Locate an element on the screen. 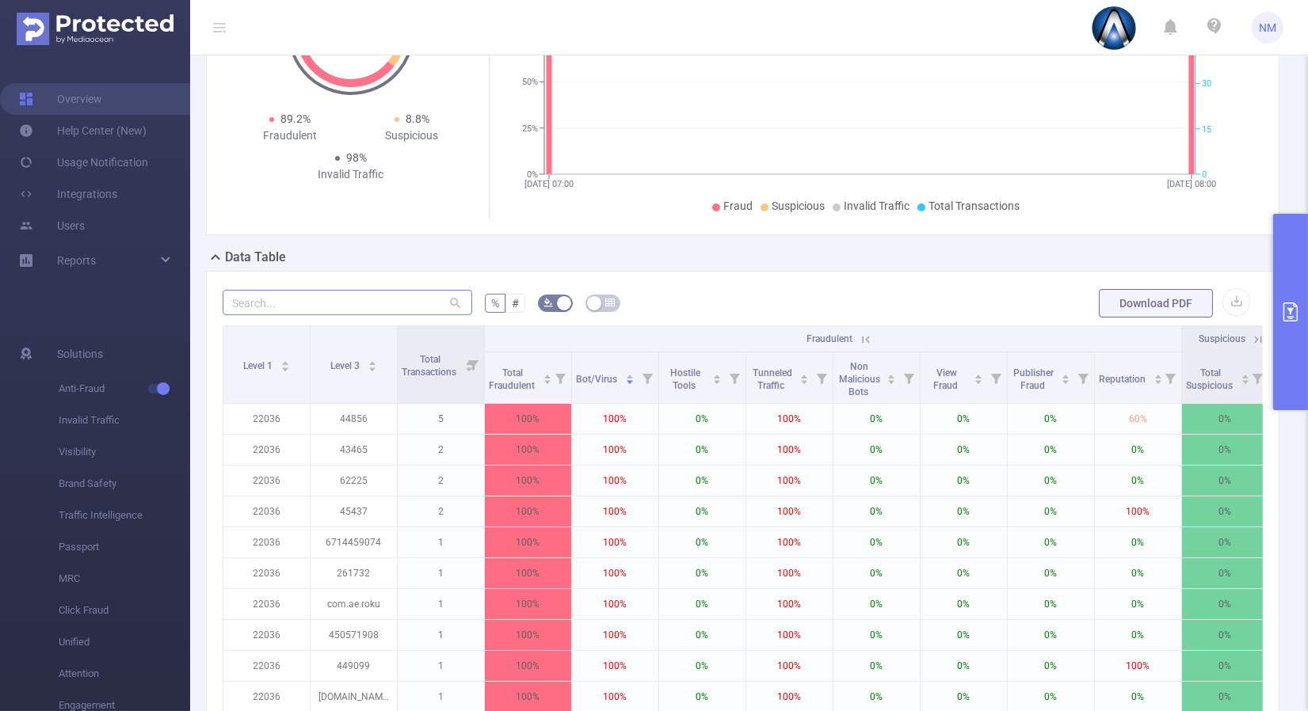 The image size is (1308, 711). div: Suspicious is located at coordinates (412, 135).